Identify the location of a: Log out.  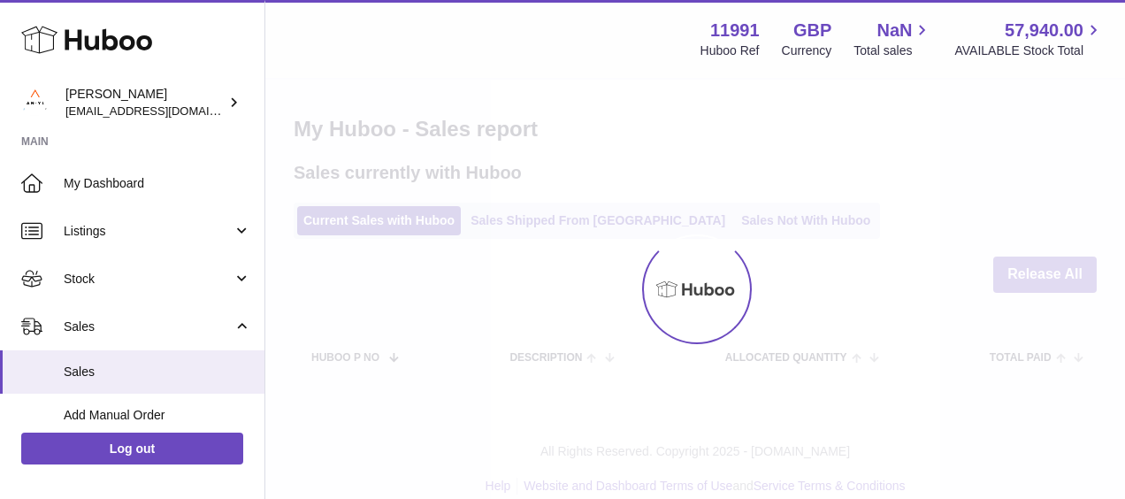
(132, 448).